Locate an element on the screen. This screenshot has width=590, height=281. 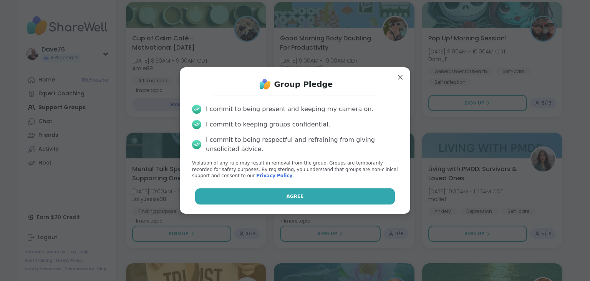
div: I commit to being respectful and refraining from giving unsolicited advice. is located at coordinates (302, 144).